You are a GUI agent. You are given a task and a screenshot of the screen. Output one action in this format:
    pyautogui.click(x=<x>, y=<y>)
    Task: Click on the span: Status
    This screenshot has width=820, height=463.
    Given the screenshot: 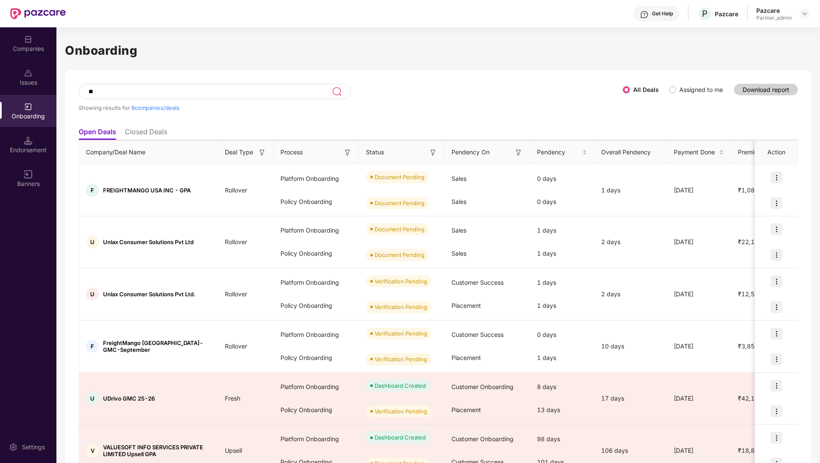 What is the action you would take?
    pyautogui.click(x=375, y=152)
    